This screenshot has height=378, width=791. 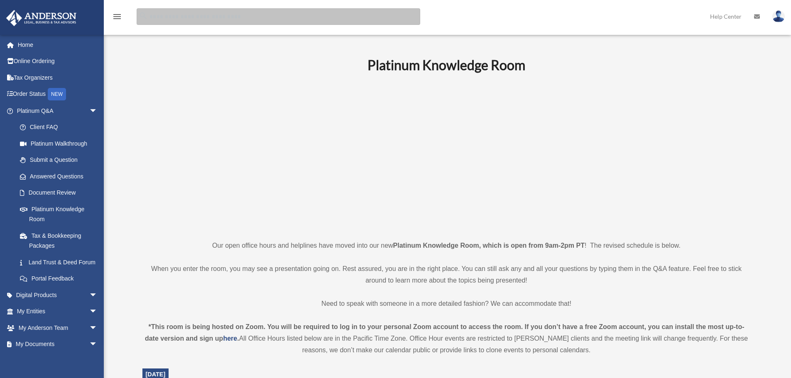 I want to click on a: Submit a Question, so click(x=61, y=160).